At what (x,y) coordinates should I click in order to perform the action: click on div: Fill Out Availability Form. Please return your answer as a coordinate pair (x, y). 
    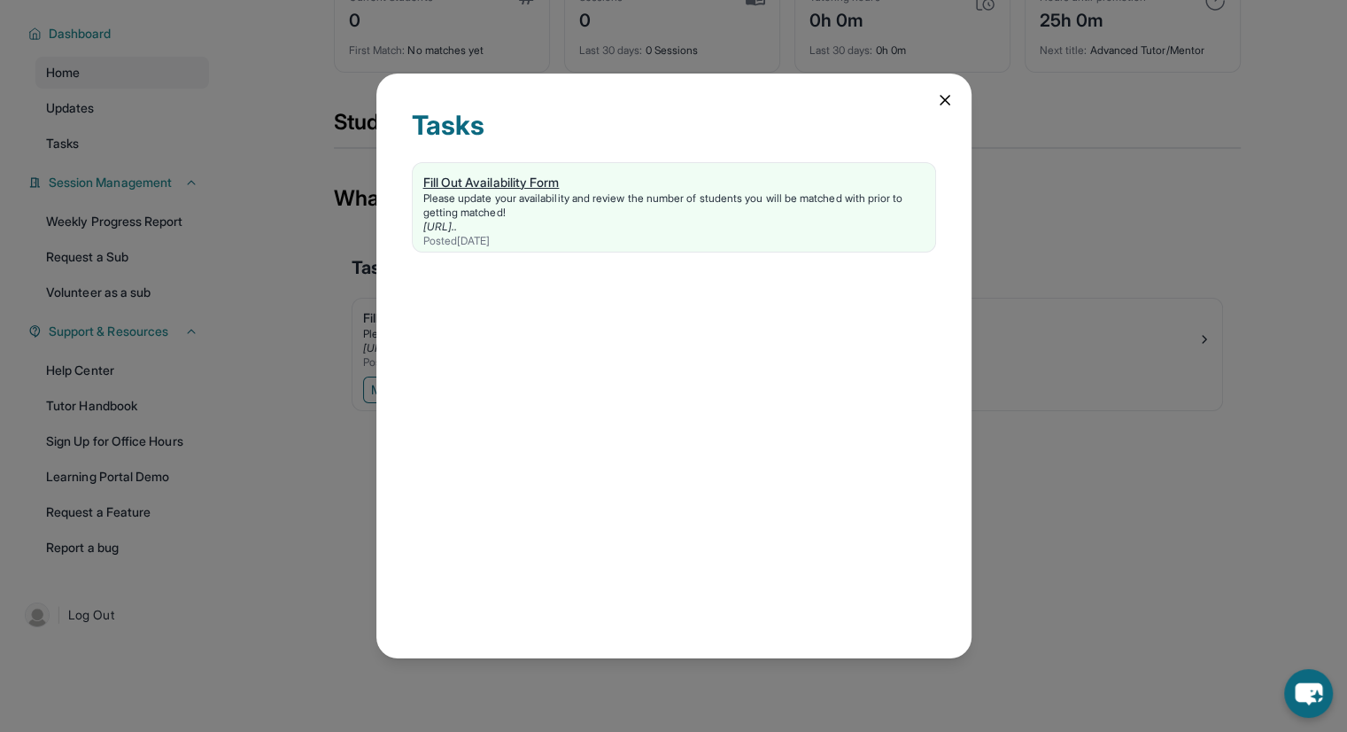
    Looking at the image, I should click on (674, 182).